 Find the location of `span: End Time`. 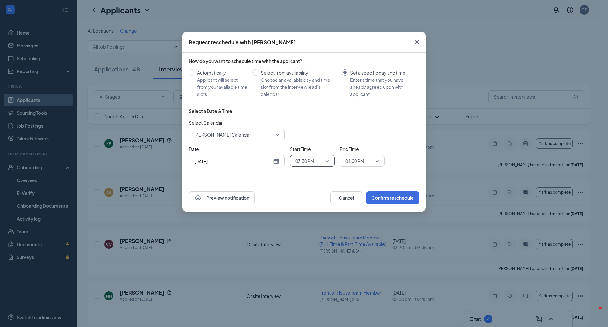

span: End Time is located at coordinates (362, 149).